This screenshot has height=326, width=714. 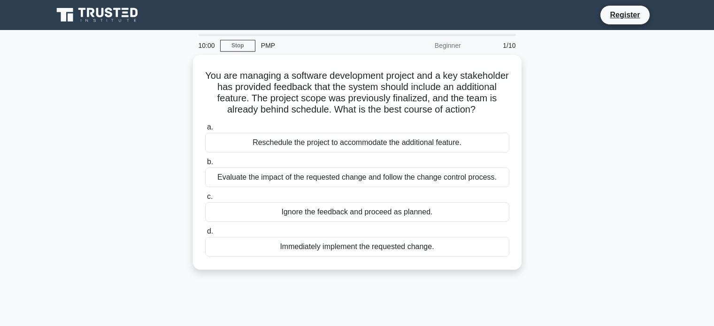 I want to click on a: Register, so click(x=625, y=15).